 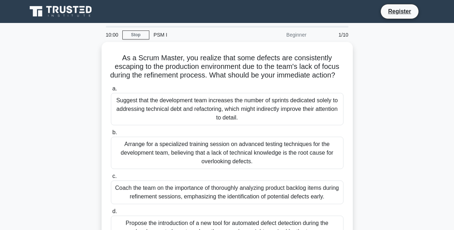 What do you see at coordinates (227, 153) in the screenshot?
I see `div: Arrange for a specialized training session on advanced testing techniques for the development tea...` at bounding box center [227, 153].